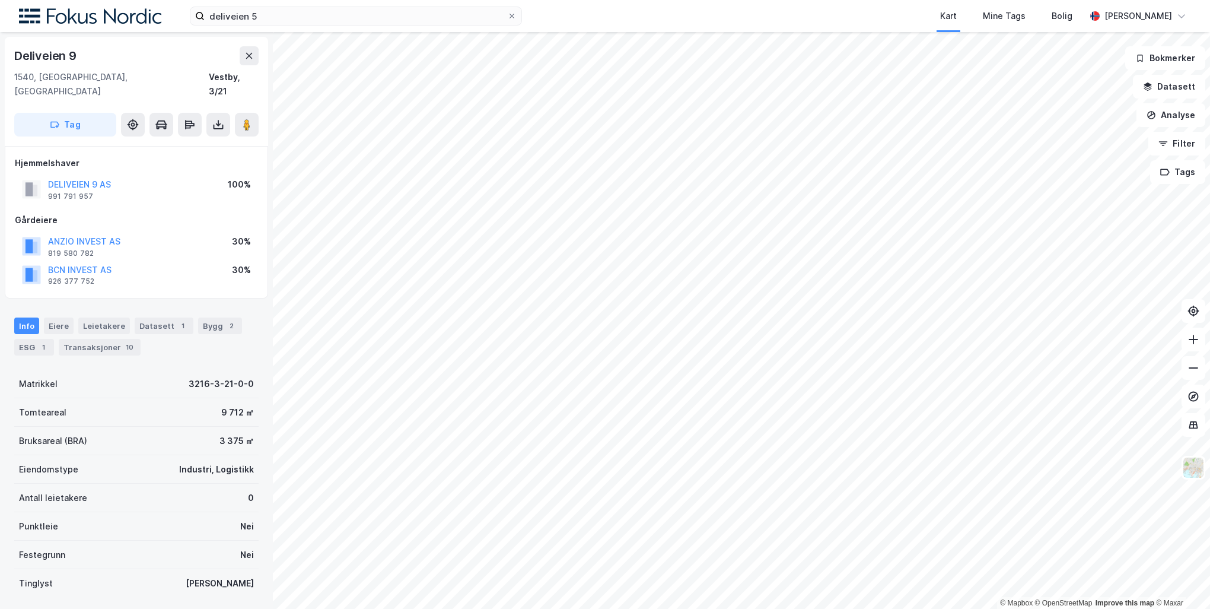 Image resolution: width=1210 pixels, height=609 pixels. I want to click on div: 9 712 ㎡, so click(237, 412).